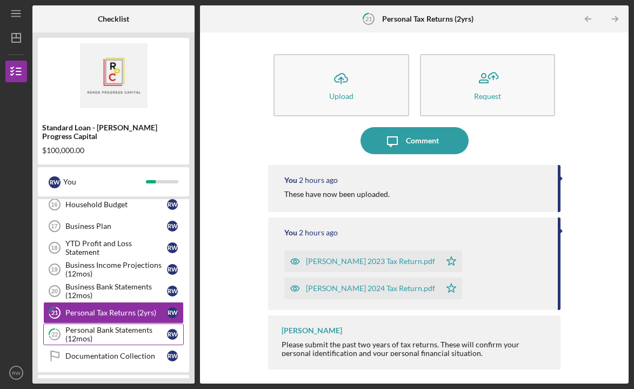  Describe the element at coordinates (114, 150) in the screenshot. I see `div: $100,000.00` at that location.